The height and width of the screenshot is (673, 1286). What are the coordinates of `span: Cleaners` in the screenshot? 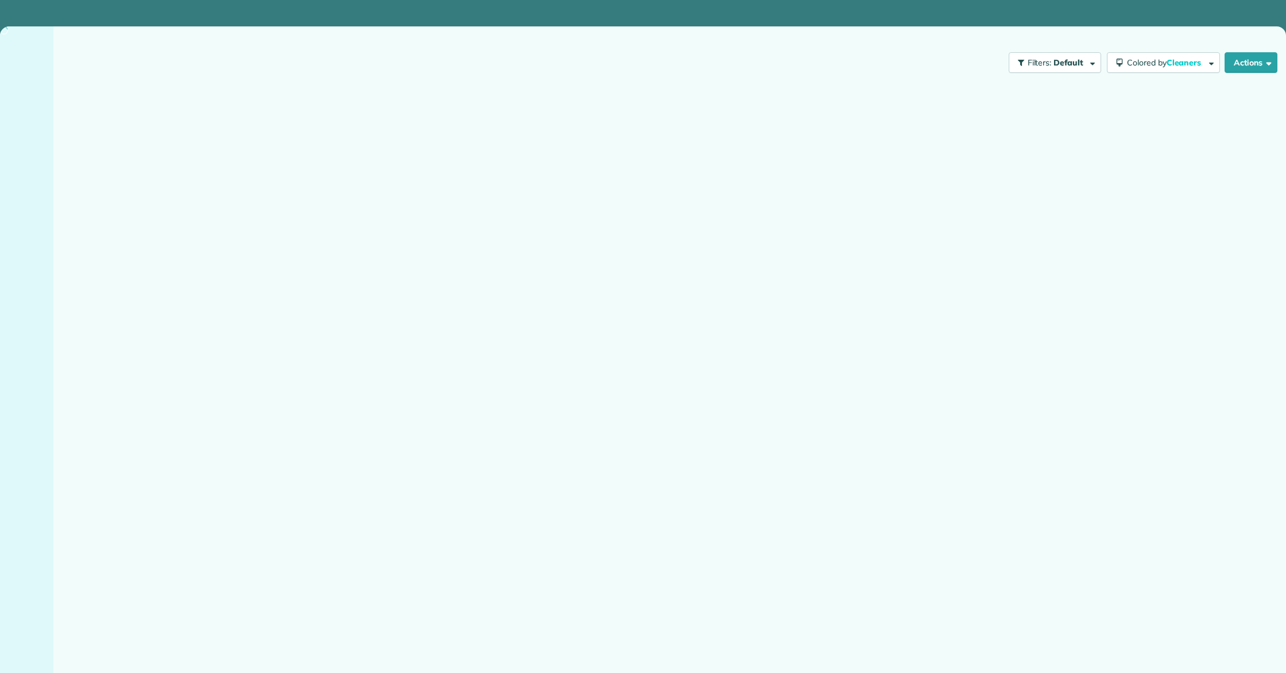 It's located at (1185, 63).